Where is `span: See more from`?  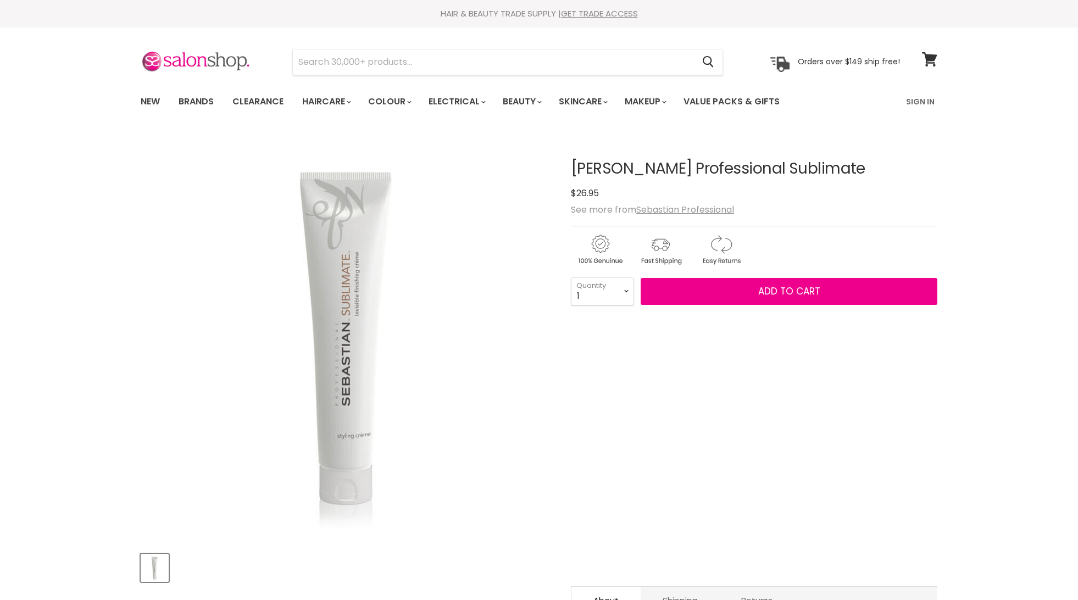 span: See more from is located at coordinates (652, 209).